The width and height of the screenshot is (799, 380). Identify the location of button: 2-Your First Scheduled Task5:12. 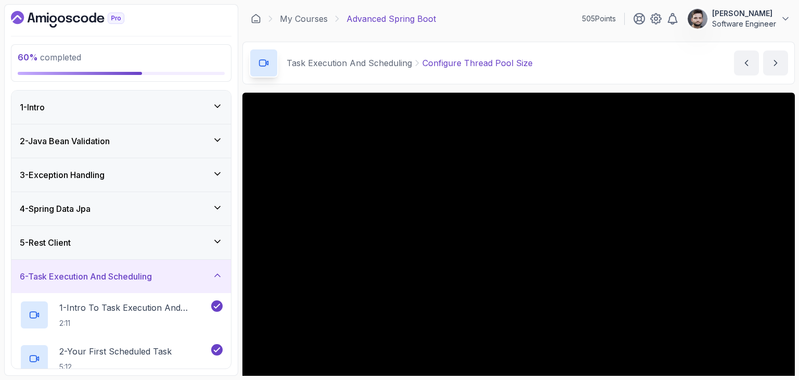
(121, 358).